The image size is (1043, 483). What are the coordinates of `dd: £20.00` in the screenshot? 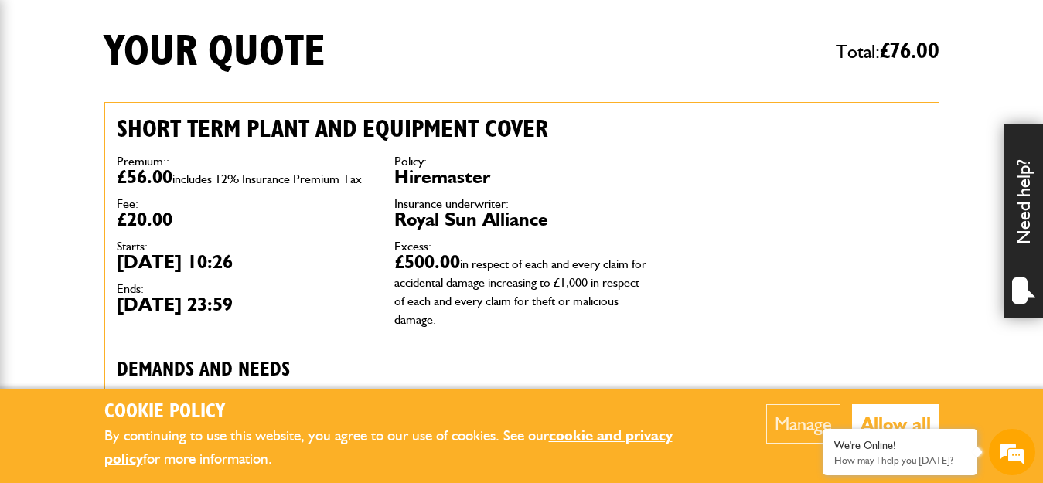 It's located at (243, 220).